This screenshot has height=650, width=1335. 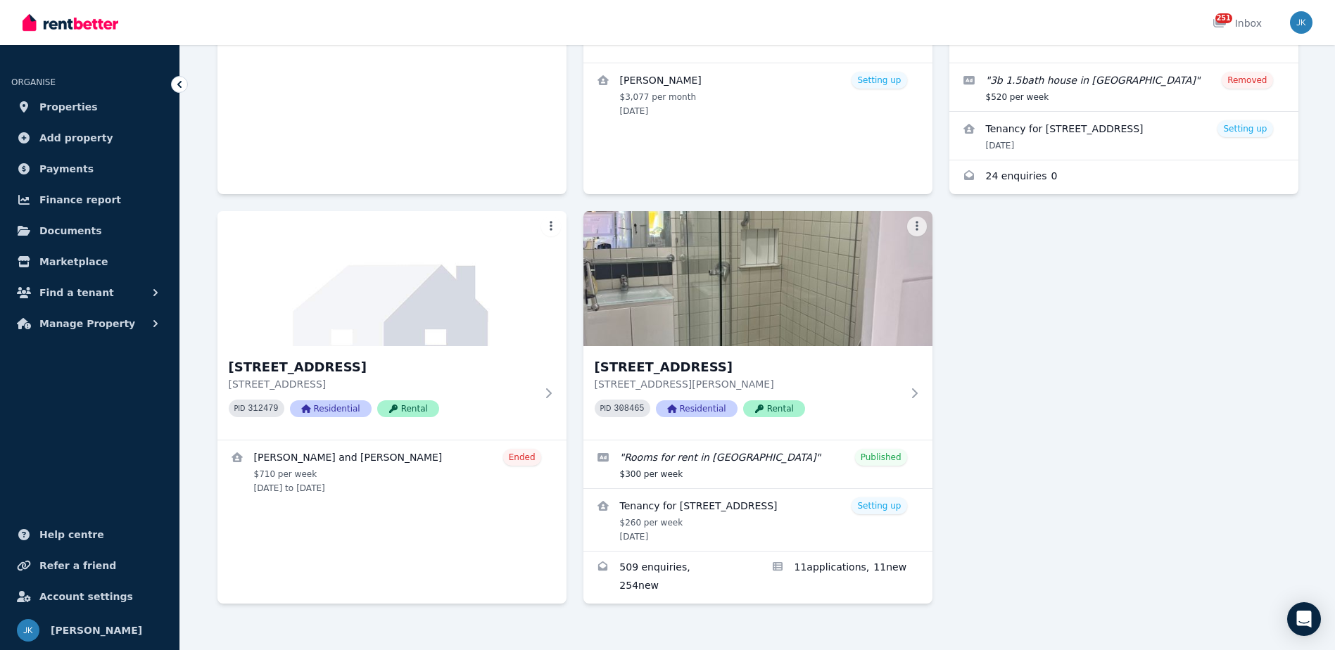 I want to click on span: Help centre, so click(x=72, y=535).